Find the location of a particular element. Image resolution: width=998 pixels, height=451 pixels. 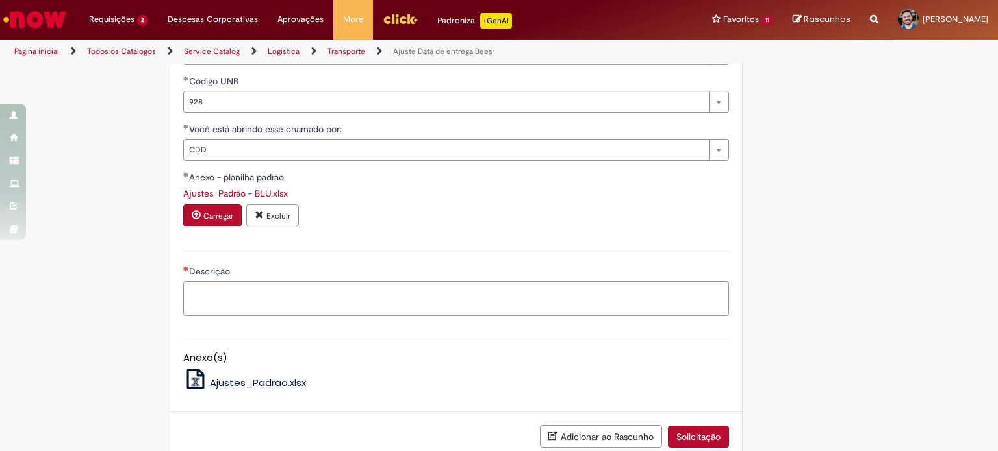

span: Anexo - planilha padrão is located at coordinates (238, 177).